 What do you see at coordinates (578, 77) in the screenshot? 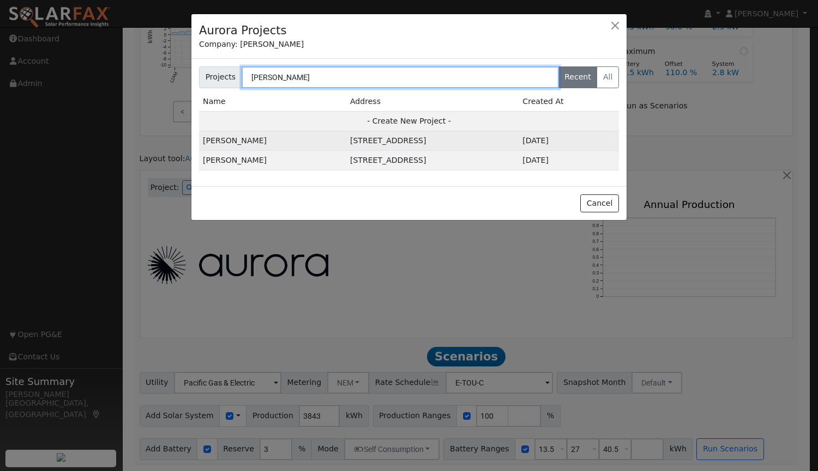
I see `label: Recent` at bounding box center [578, 77].